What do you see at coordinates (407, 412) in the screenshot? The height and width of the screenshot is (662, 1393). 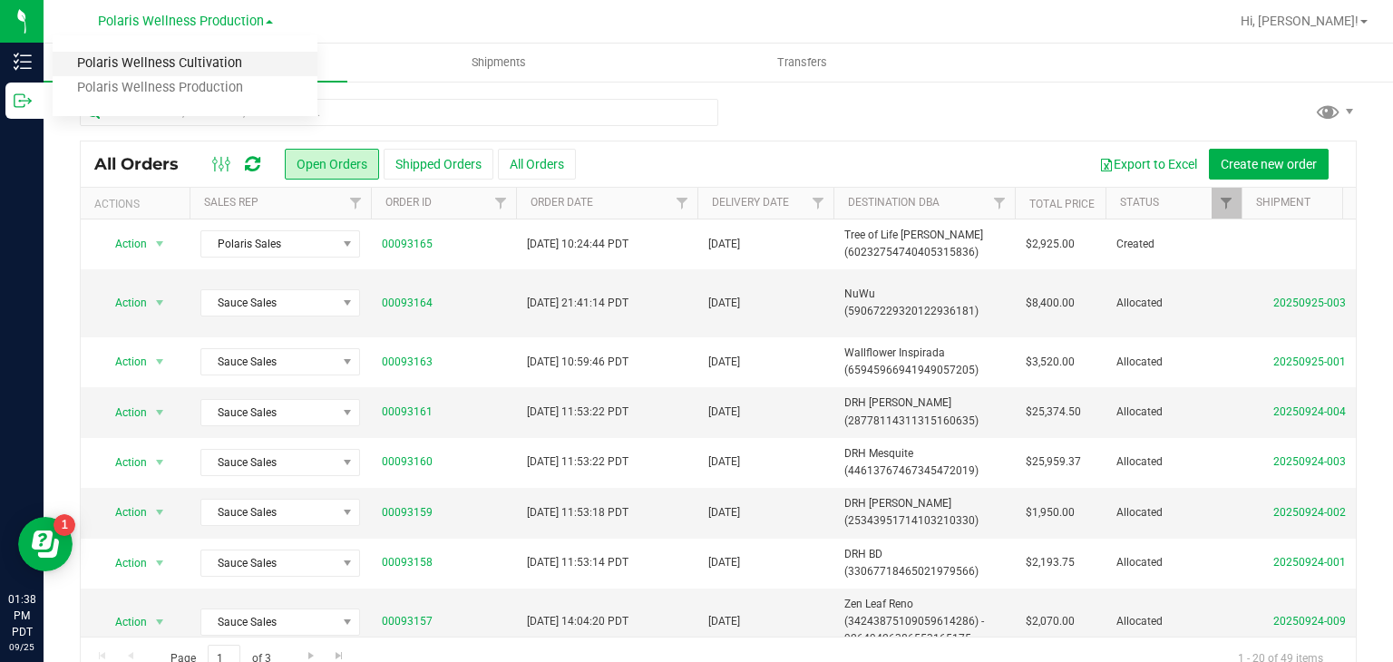 I see `a: 00093161` at bounding box center [407, 412].